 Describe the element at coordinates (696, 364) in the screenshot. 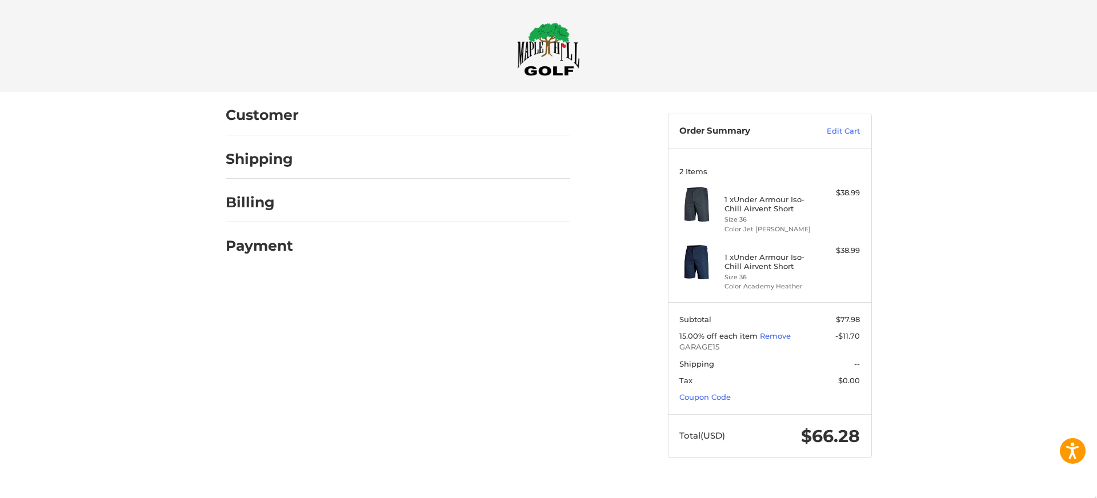

I see `span: Shipping` at that location.